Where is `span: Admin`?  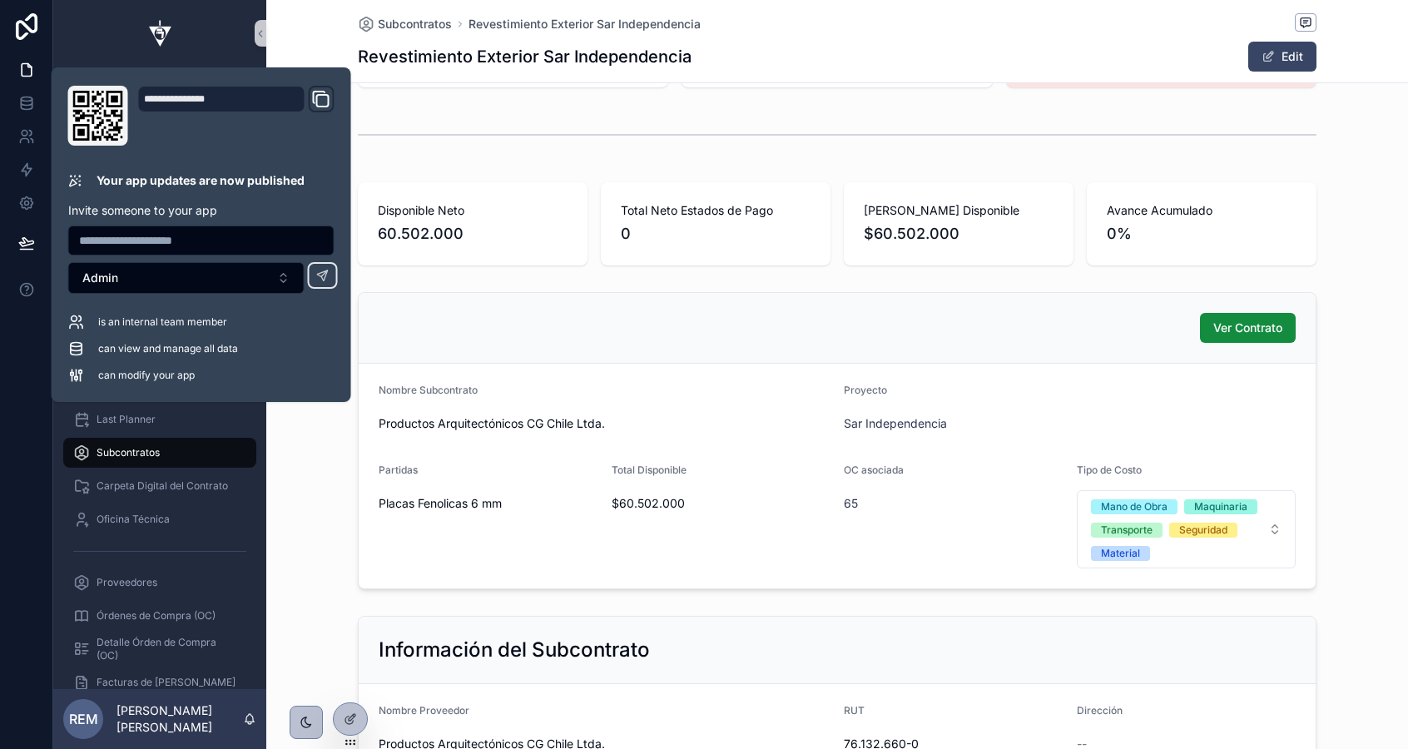 span: Admin is located at coordinates (100, 278).